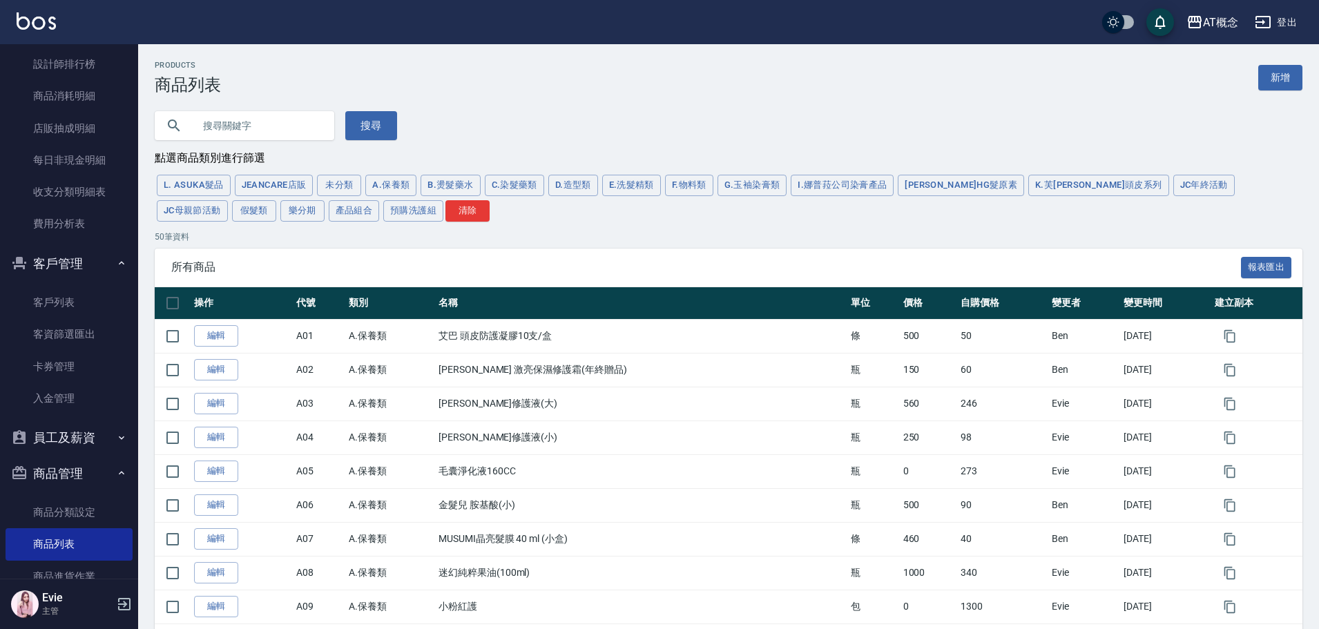 The image size is (1319, 629). Describe the element at coordinates (873, 336) in the screenshot. I see `td: 條` at that location.